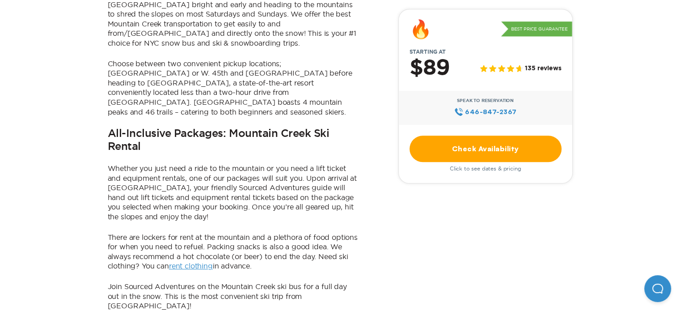 Image resolution: width=680 pixels, height=311 pixels. What do you see at coordinates (536, 29) in the screenshot?
I see `p: Best Price Guarantee` at bounding box center [536, 29].